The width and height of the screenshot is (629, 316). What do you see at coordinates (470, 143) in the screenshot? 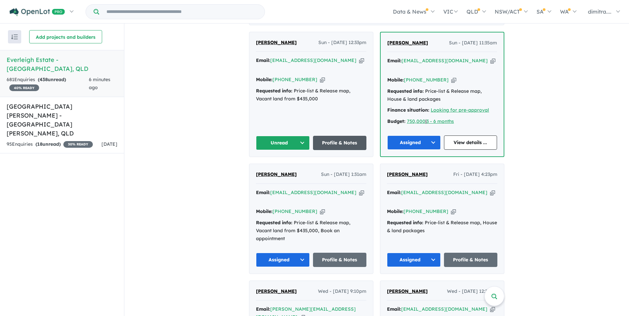
I see `a: View details ...` at bounding box center [470, 143].